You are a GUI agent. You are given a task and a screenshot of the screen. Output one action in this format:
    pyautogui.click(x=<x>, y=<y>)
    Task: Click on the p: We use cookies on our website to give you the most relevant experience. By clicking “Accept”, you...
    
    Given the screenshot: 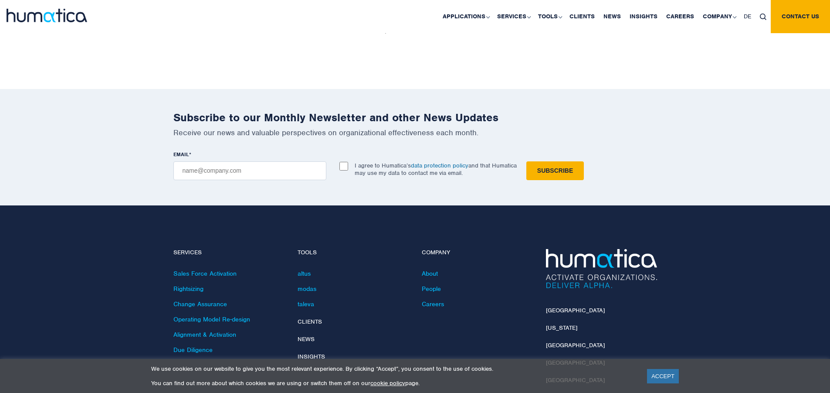 What is the action you would take?
    pyautogui.click(x=393, y=368)
    